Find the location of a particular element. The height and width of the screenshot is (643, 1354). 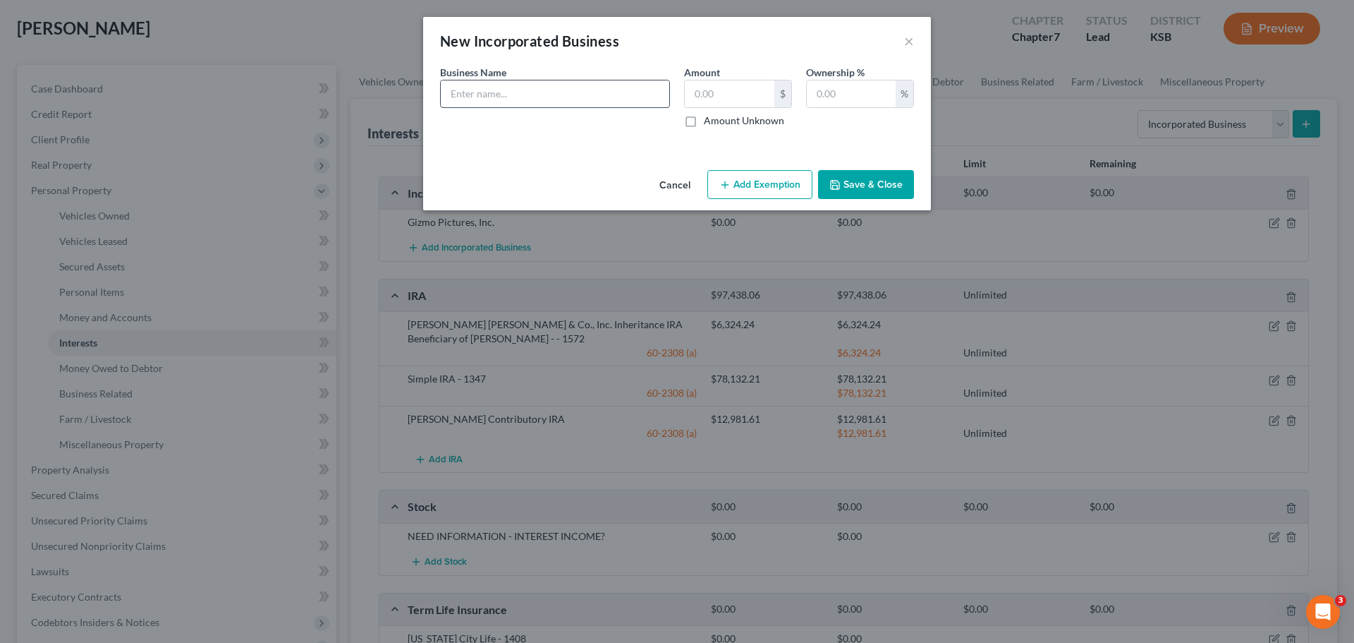

input: Enter name... is located at coordinates (555, 94).